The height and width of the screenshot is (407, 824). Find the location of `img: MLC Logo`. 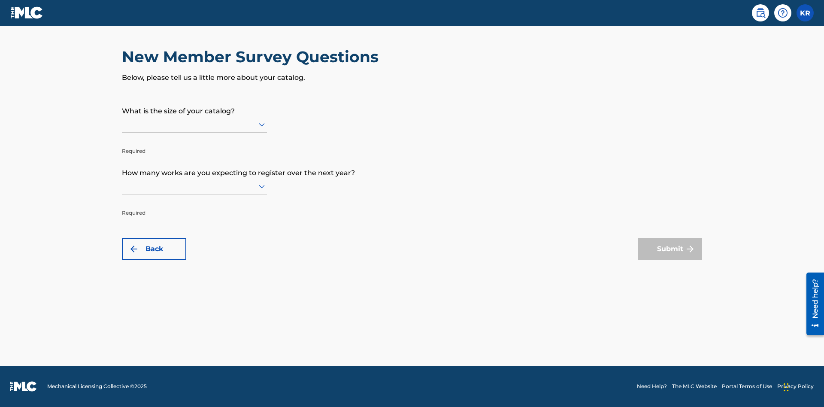

img: MLC Logo is located at coordinates (27, 12).